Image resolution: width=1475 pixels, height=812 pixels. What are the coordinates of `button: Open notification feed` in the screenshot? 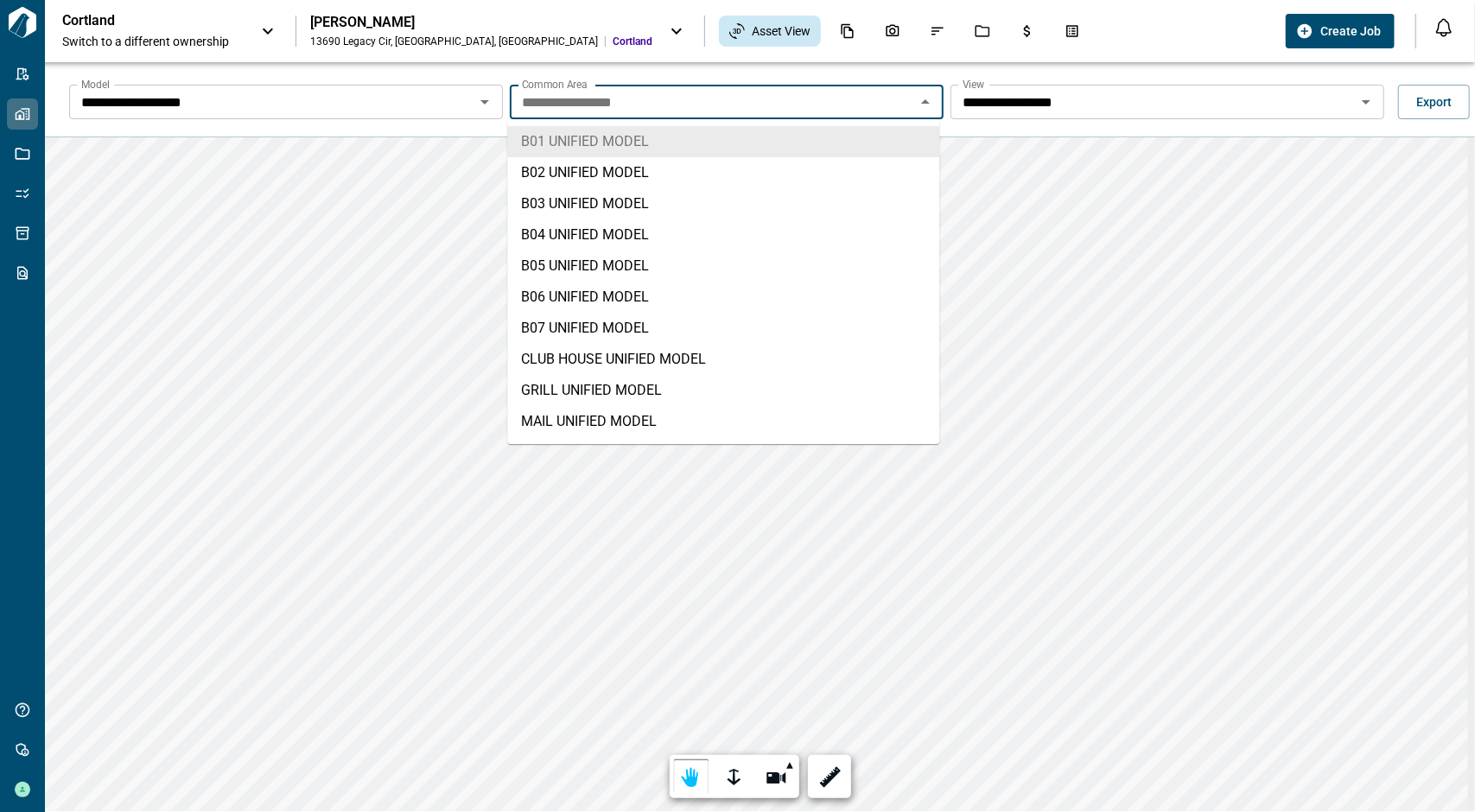 It's located at (1444, 27).